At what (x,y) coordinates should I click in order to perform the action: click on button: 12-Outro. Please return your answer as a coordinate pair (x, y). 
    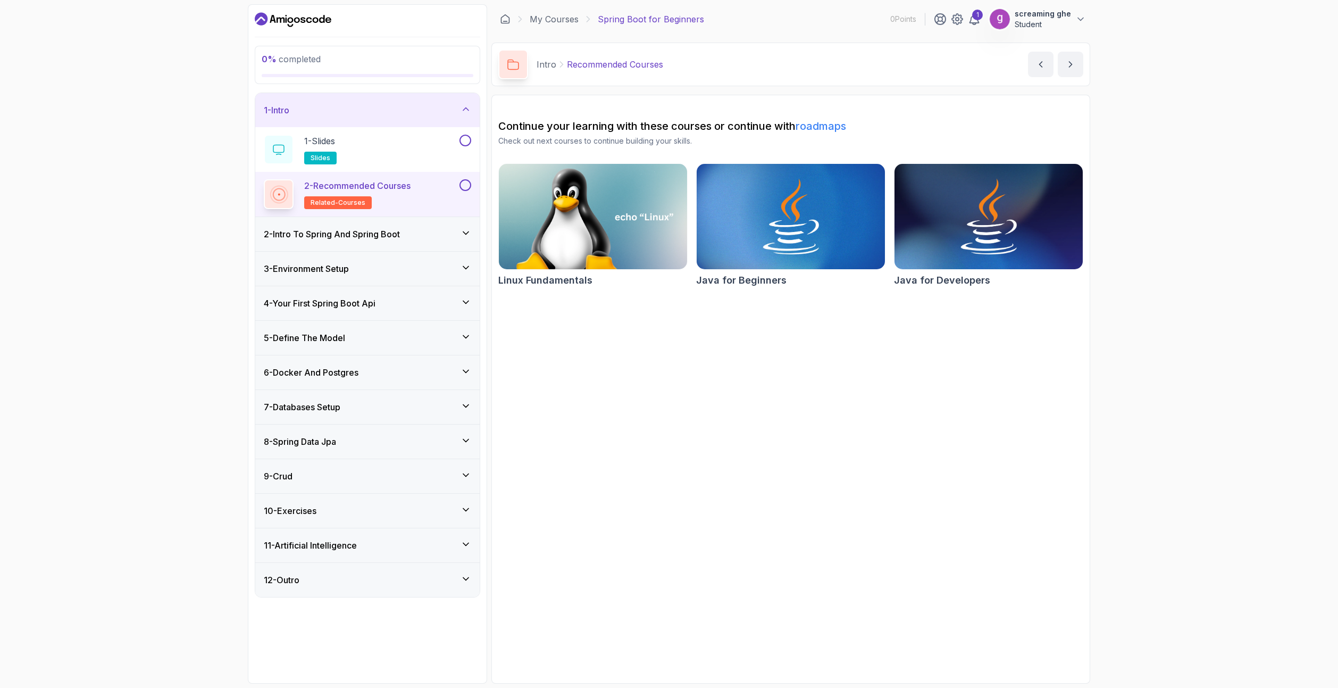
    Looking at the image, I should click on (368, 580).